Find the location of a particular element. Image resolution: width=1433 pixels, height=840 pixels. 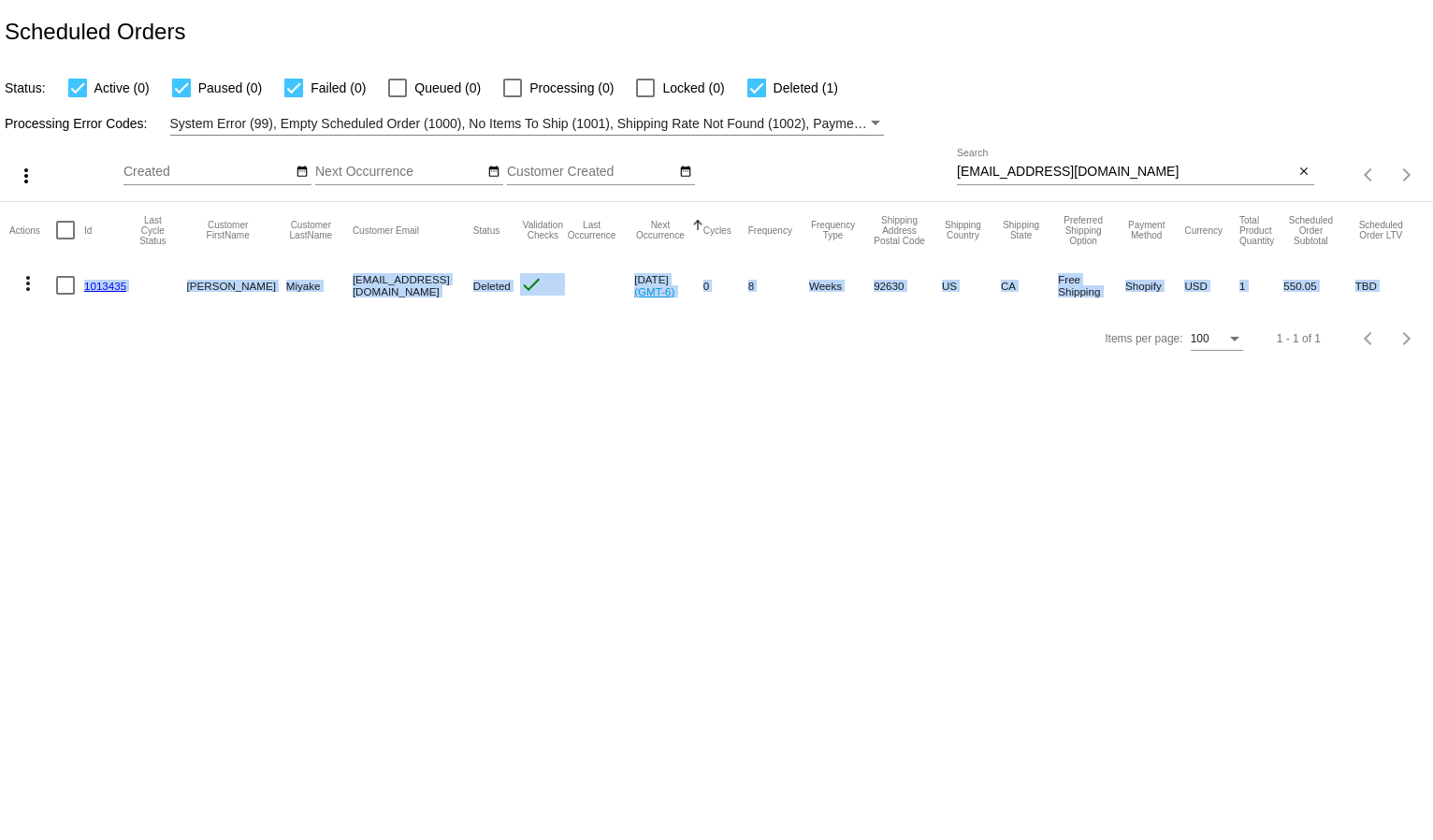

span: Deleted is located at coordinates (493, 286).